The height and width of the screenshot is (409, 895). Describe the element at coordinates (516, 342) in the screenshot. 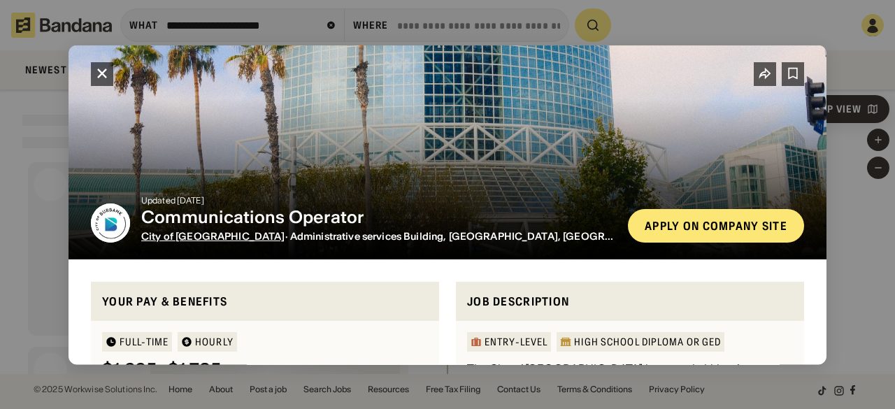

I see `div: Entry-Level` at that location.